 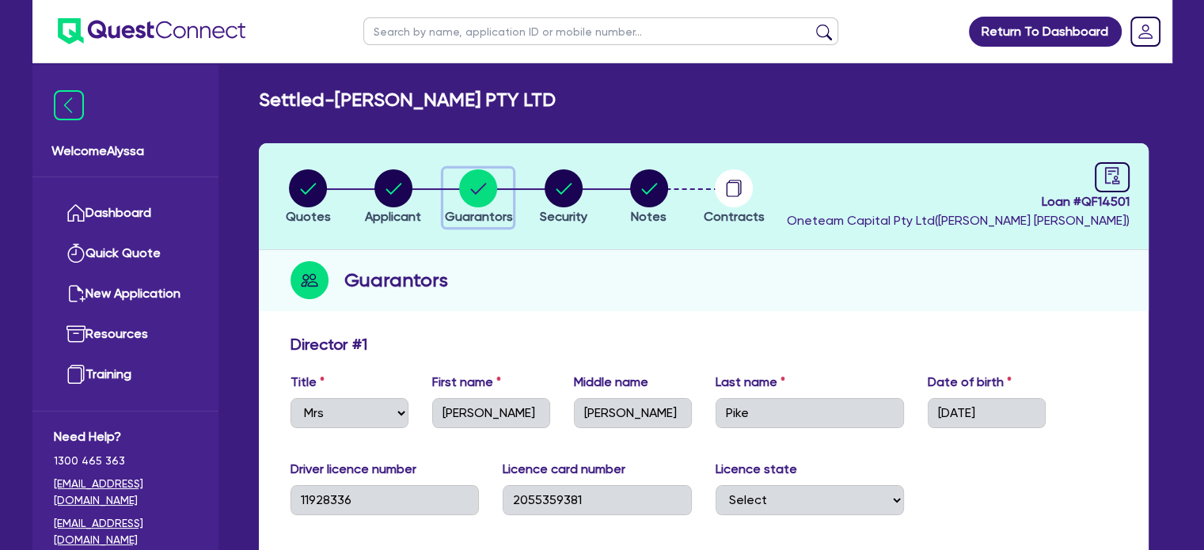 I want to click on img: quick-quote, so click(x=76, y=253).